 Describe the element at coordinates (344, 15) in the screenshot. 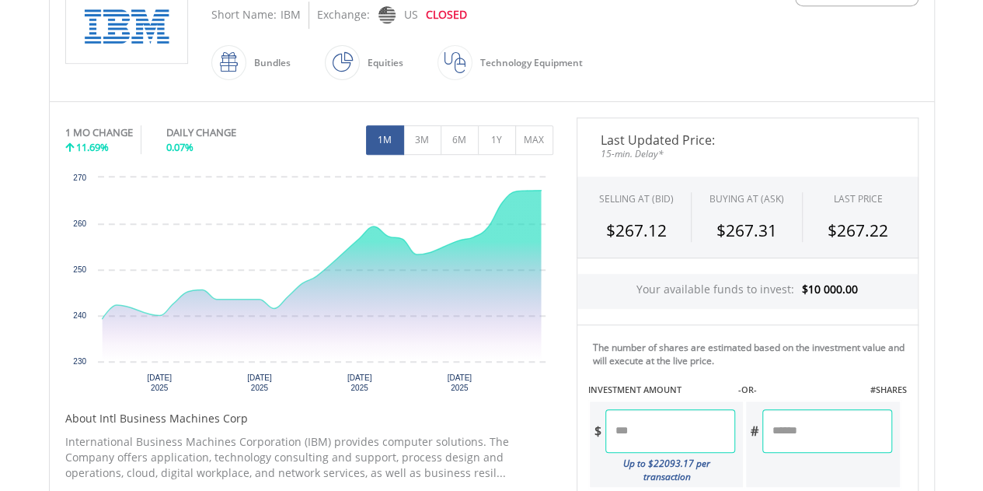

I see `div: Exchange:` at that location.